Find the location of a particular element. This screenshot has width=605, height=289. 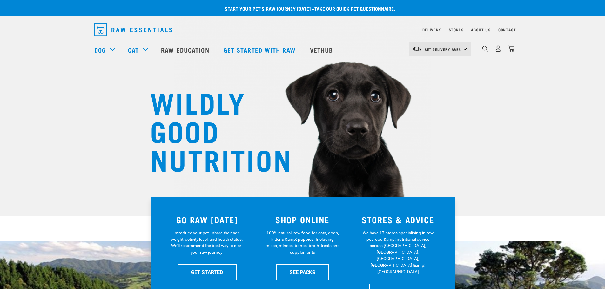

a: Vethub is located at coordinates (322, 50).